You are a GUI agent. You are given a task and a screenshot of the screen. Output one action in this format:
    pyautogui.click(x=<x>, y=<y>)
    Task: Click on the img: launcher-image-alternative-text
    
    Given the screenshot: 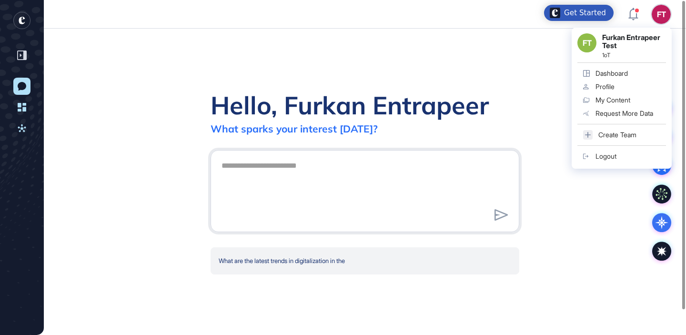 What is the action you would take?
    pyautogui.click(x=555, y=13)
    